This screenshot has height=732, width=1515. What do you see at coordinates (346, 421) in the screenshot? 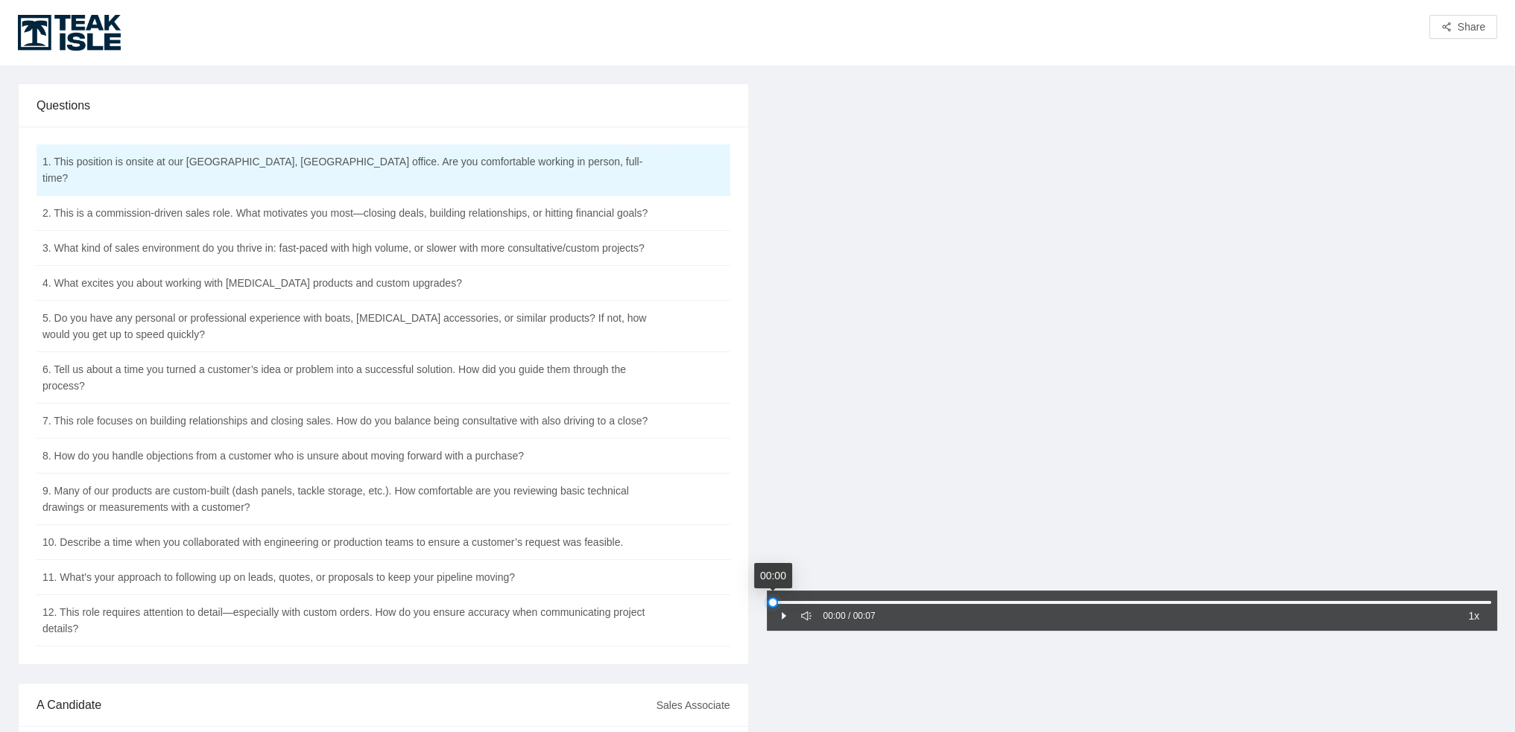
I see `td: 7. This role focuses on building relationships and closing sales. How do you balance being consul...` at bounding box center [346, 421].